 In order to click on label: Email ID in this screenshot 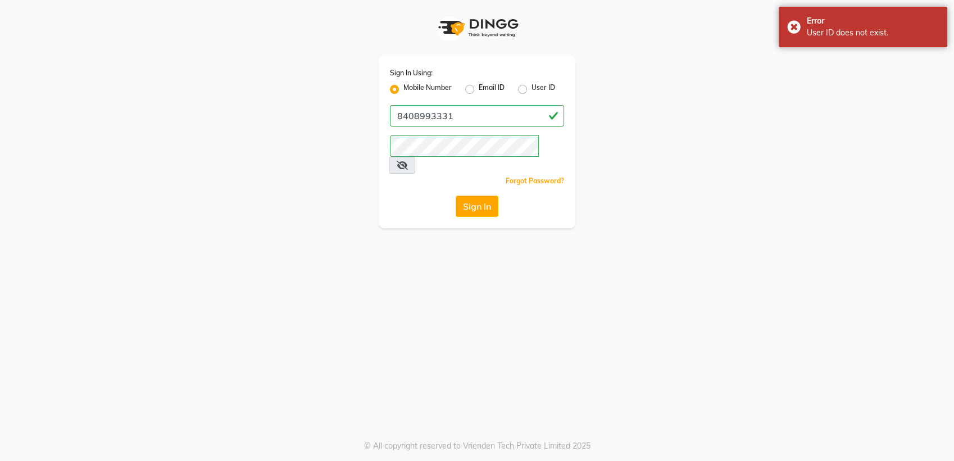, I will do `click(492, 89)`.